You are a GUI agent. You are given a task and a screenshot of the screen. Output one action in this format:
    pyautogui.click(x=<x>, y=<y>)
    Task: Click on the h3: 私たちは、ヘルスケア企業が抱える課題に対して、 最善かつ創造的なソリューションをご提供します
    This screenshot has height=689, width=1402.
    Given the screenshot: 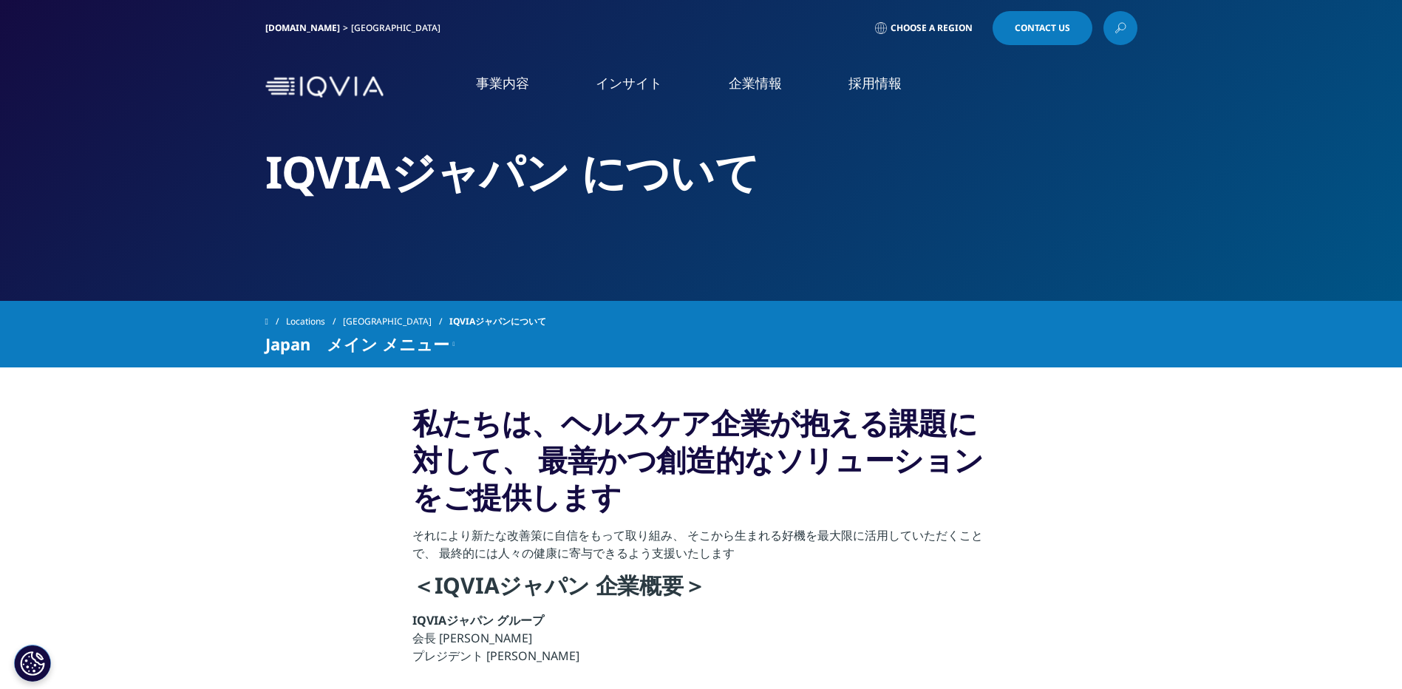 What is the action you would take?
    pyautogui.click(x=701, y=465)
    